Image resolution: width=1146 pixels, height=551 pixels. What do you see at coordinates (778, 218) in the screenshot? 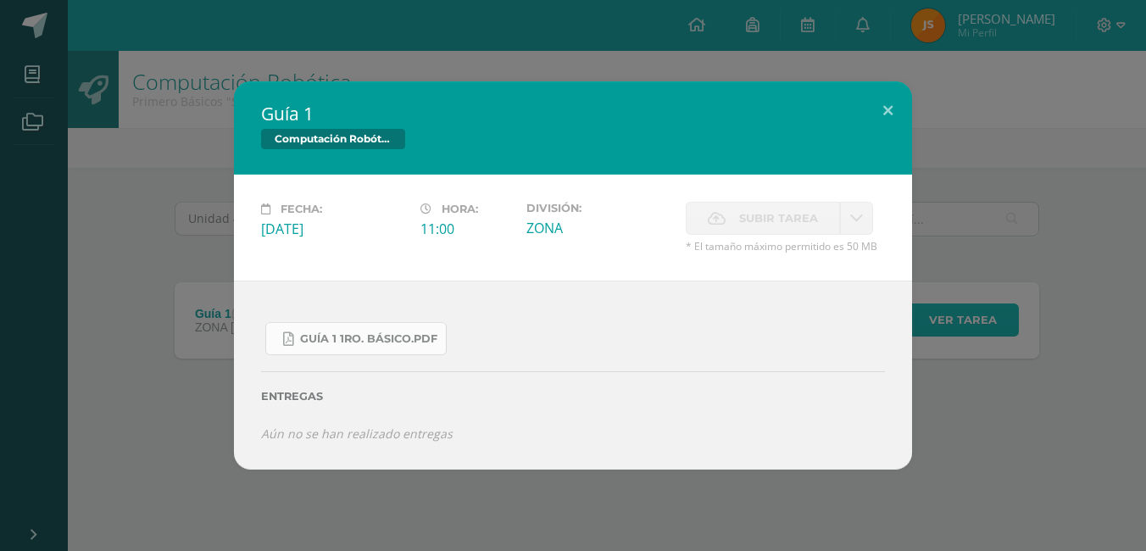
I see `span: Subir tarea` at bounding box center [778, 218].